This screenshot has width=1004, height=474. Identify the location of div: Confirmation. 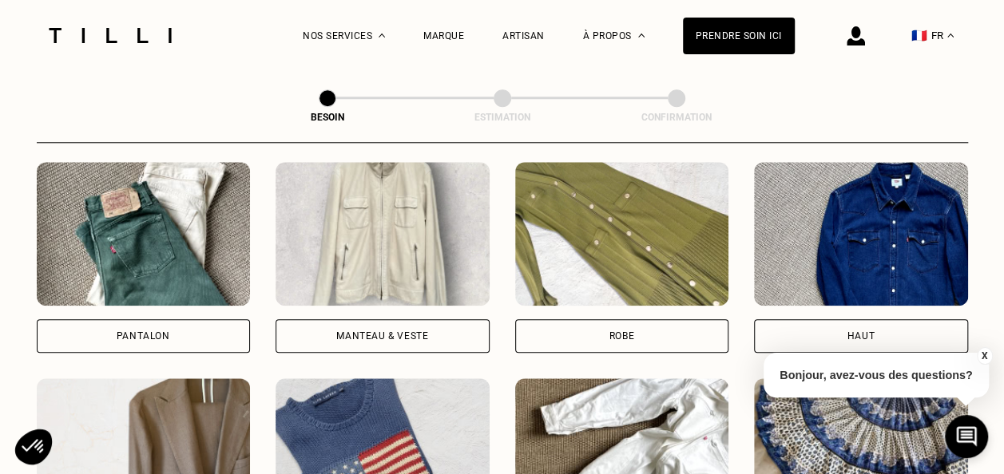
(676, 117).